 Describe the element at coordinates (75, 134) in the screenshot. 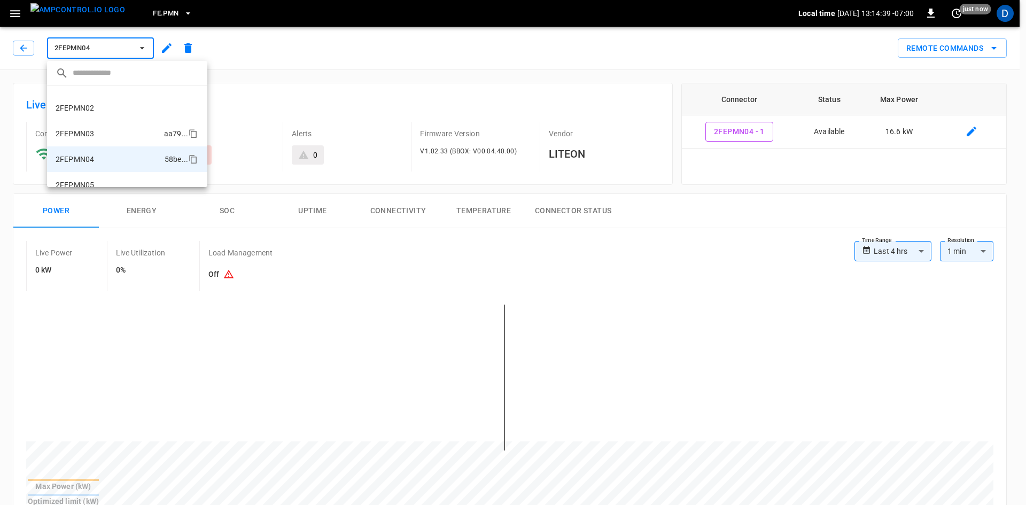

I see `p: 2FEPMN03` at that location.